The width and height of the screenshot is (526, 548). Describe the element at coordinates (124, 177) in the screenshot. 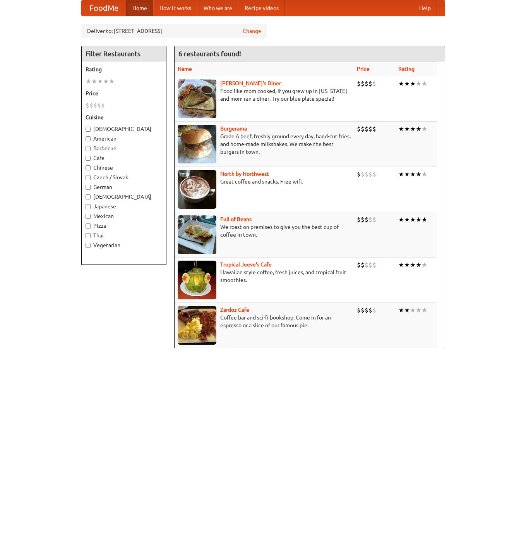

I see `label: Czech / Slovak` at that location.